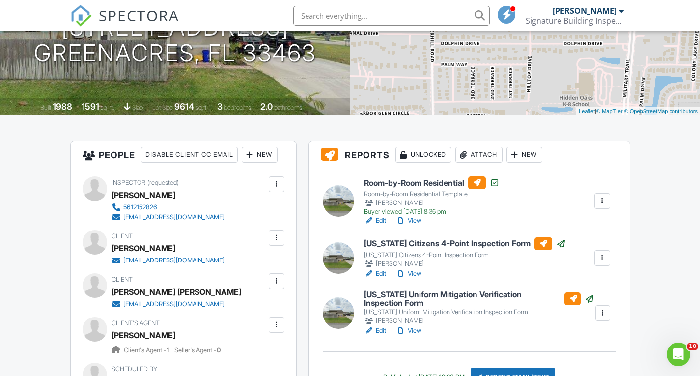 The width and height of the screenshot is (700, 376). Describe the element at coordinates (81, 16) in the screenshot. I see `img: The Best Home Inspection Software - Spectora` at that location.